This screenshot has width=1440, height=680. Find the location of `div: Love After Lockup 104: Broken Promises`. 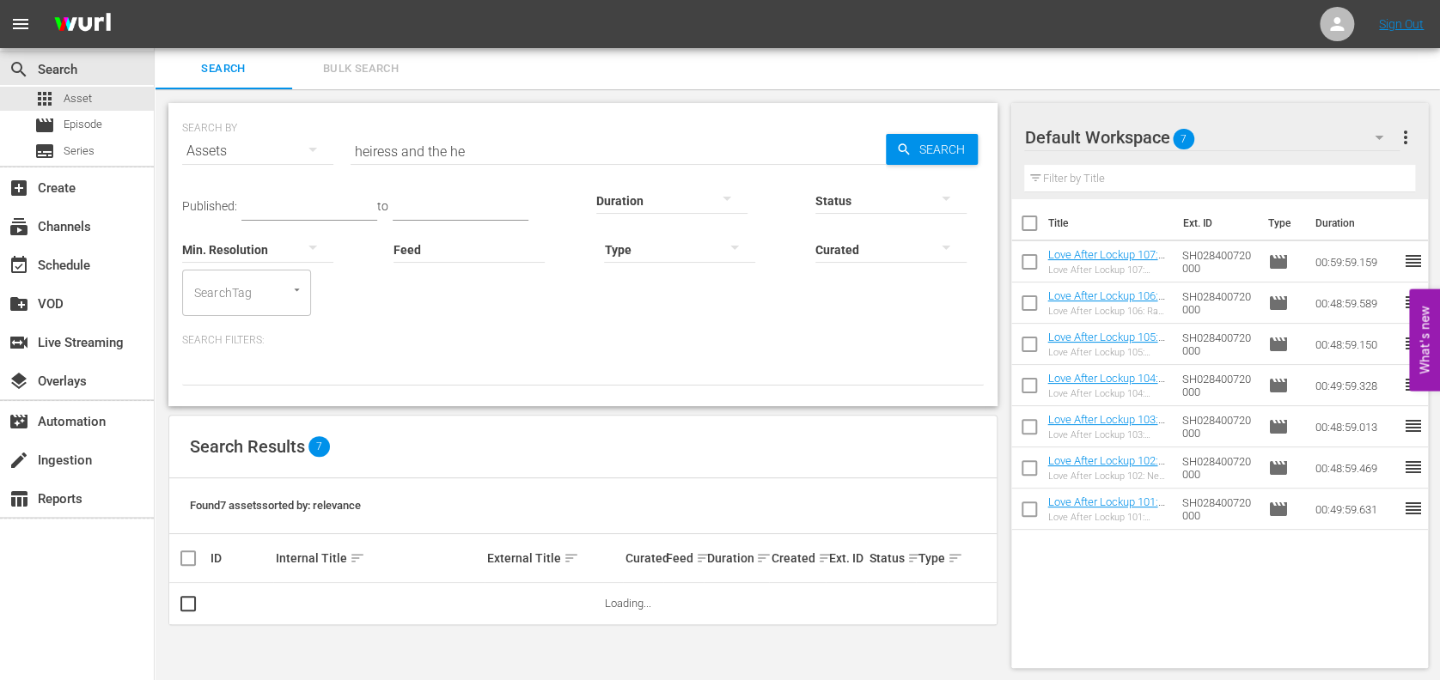

div: Love After Lockup 104: Broken Promises is located at coordinates (1107, 394).